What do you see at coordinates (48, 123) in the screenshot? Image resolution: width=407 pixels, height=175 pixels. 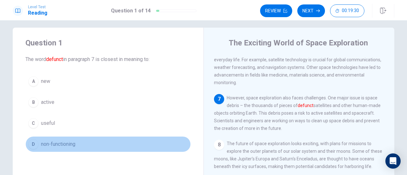 I see `span: useful` at bounding box center [48, 123].